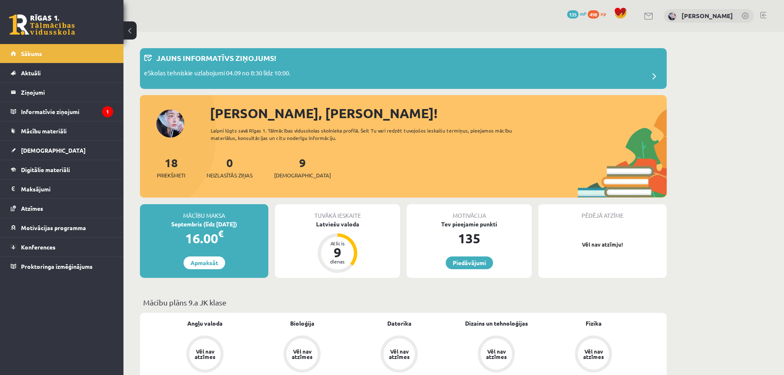  What do you see at coordinates (62, 131) in the screenshot?
I see `a: Mācību materiāli` at bounding box center [62, 131].